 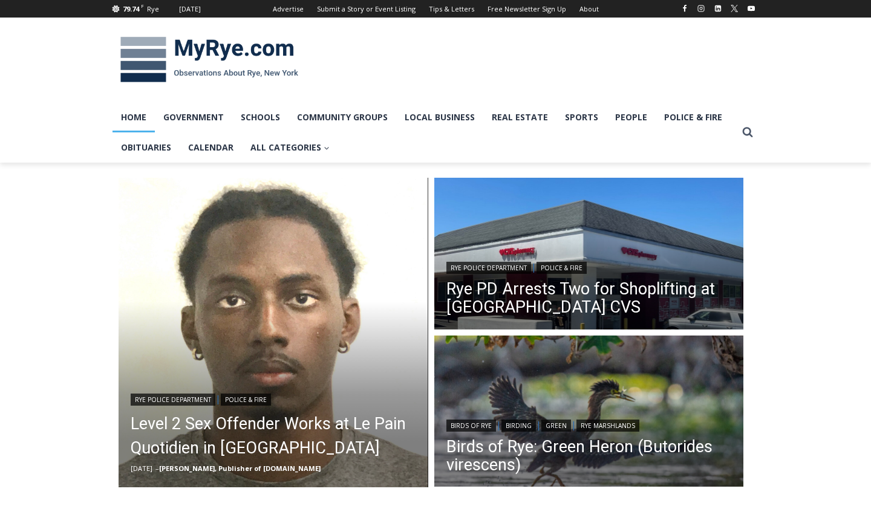 I want to click on img: CVS edited MC Purchase St Downtown Rye #0002 2021-05-17 CVS Pharmacy Angle 2 IMG_0641, so click(x=589, y=255).